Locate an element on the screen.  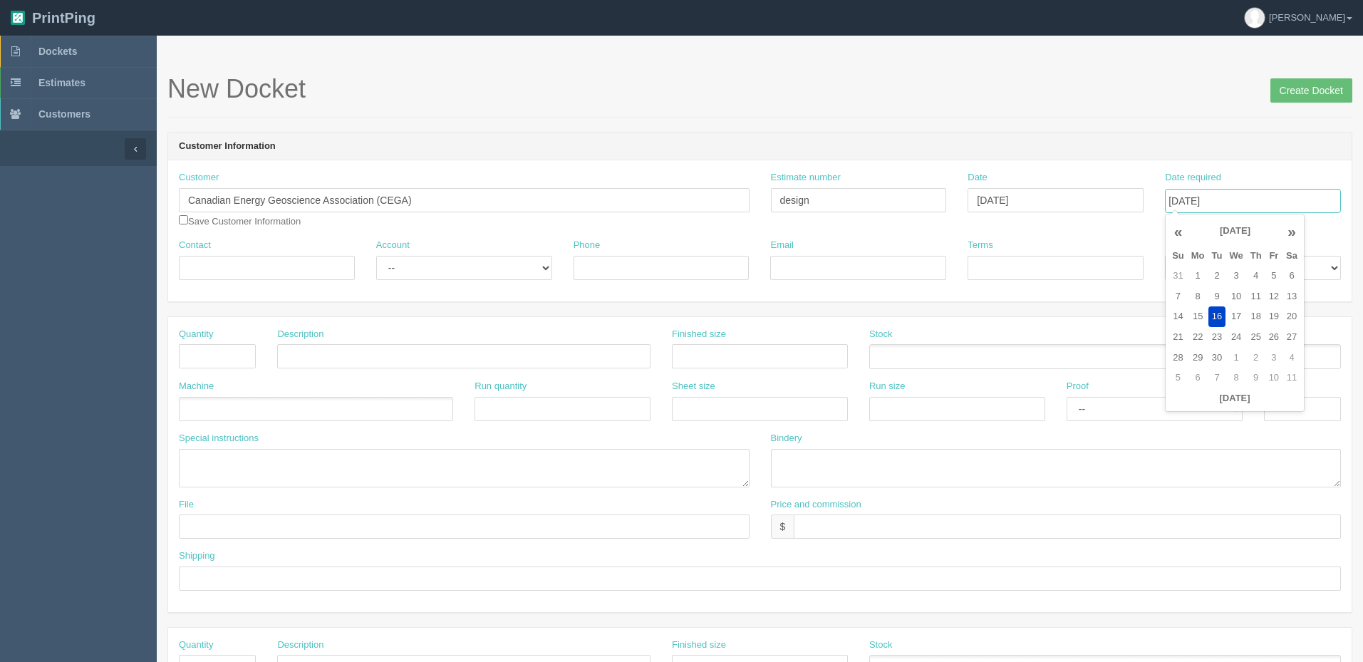
span: Customers is located at coordinates (64, 114).